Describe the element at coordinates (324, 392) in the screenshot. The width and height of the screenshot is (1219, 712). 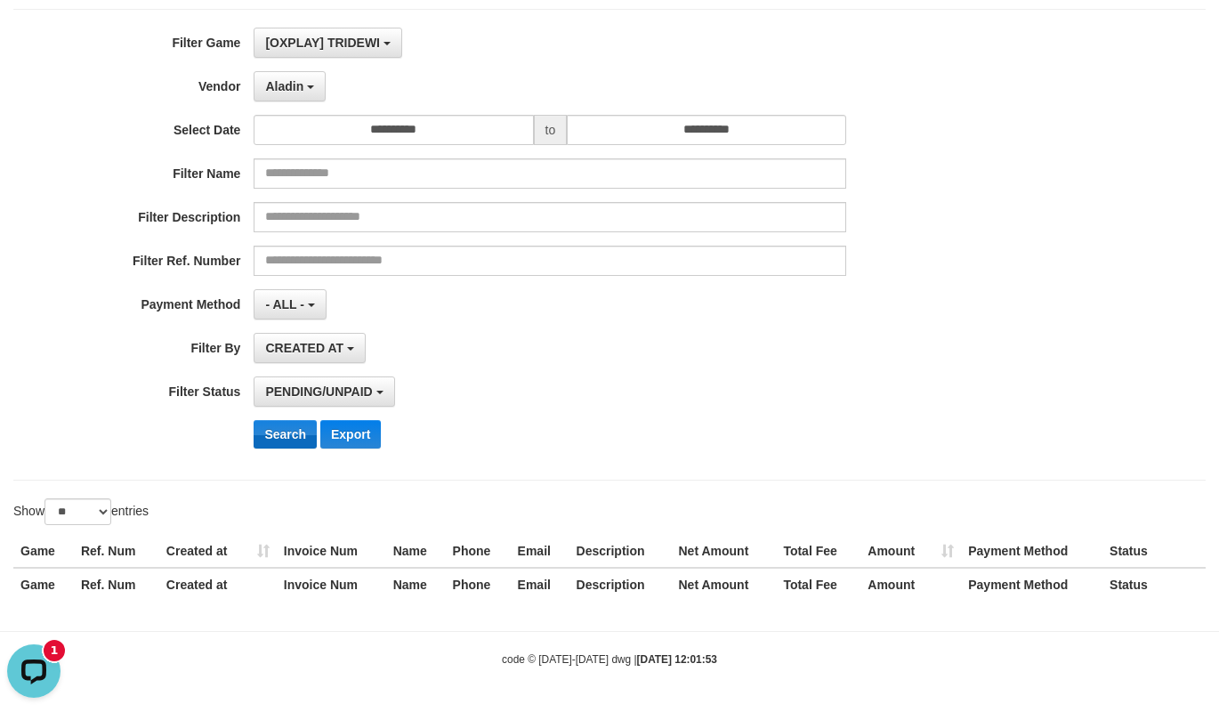
I see `button: PENDING/UNPAID` at that location.